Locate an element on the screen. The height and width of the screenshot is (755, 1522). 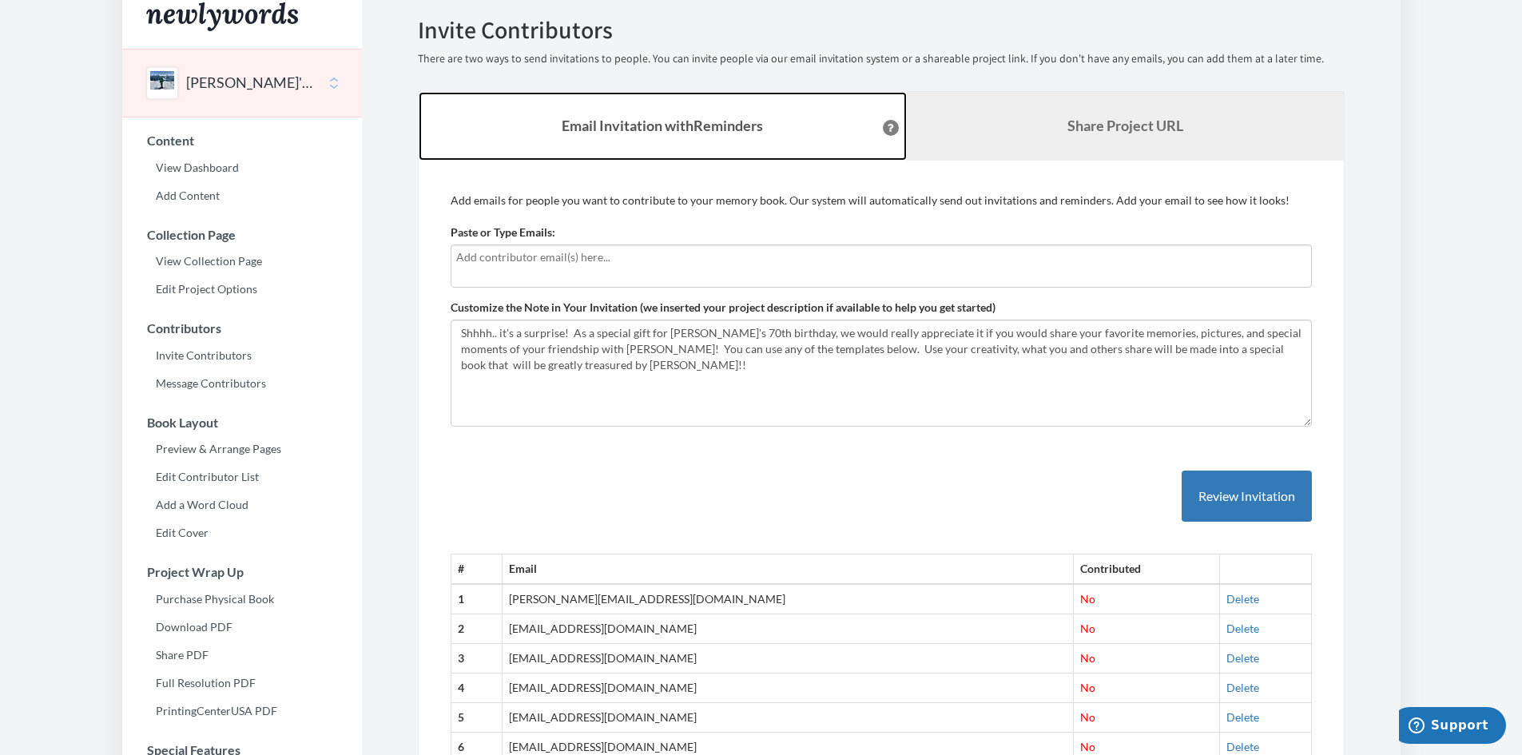
strong: Email Invitation with Reminders is located at coordinates (662, 125).